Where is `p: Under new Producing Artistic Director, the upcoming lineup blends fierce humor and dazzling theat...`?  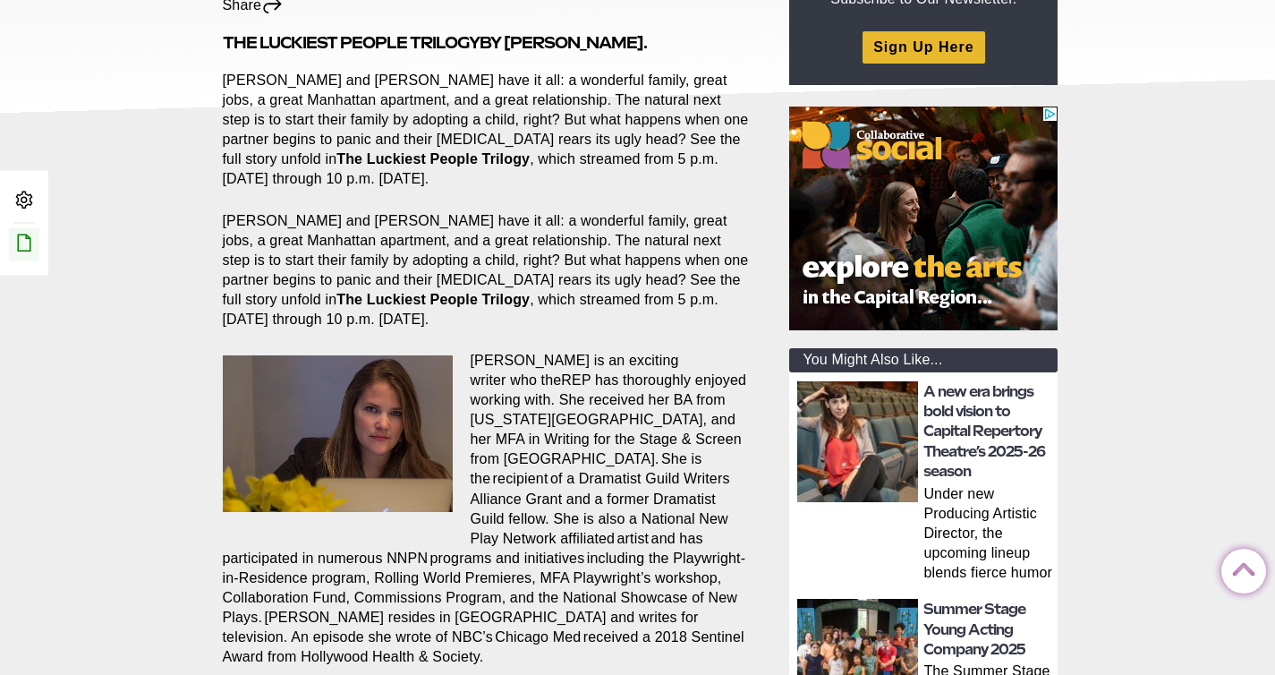 p: Under new Producing Artistic Director, the upcoming lineup blends fierce humor and dazzling theat... is located at coordinates (988, 535).